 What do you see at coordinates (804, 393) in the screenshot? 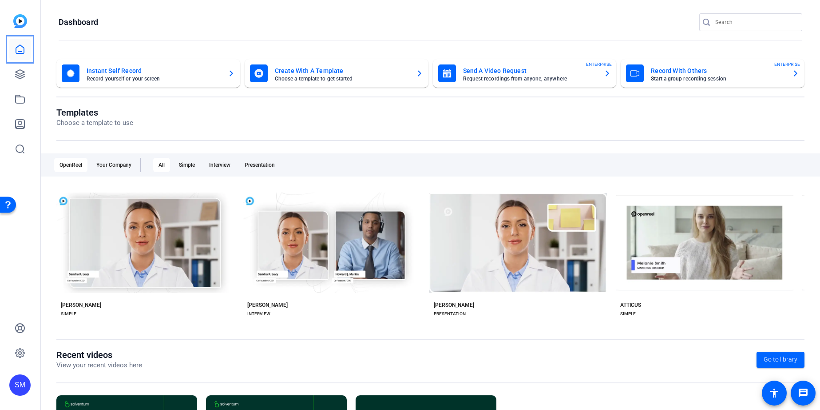
I see `mat-icon: message` at bounding box center [804, 393].